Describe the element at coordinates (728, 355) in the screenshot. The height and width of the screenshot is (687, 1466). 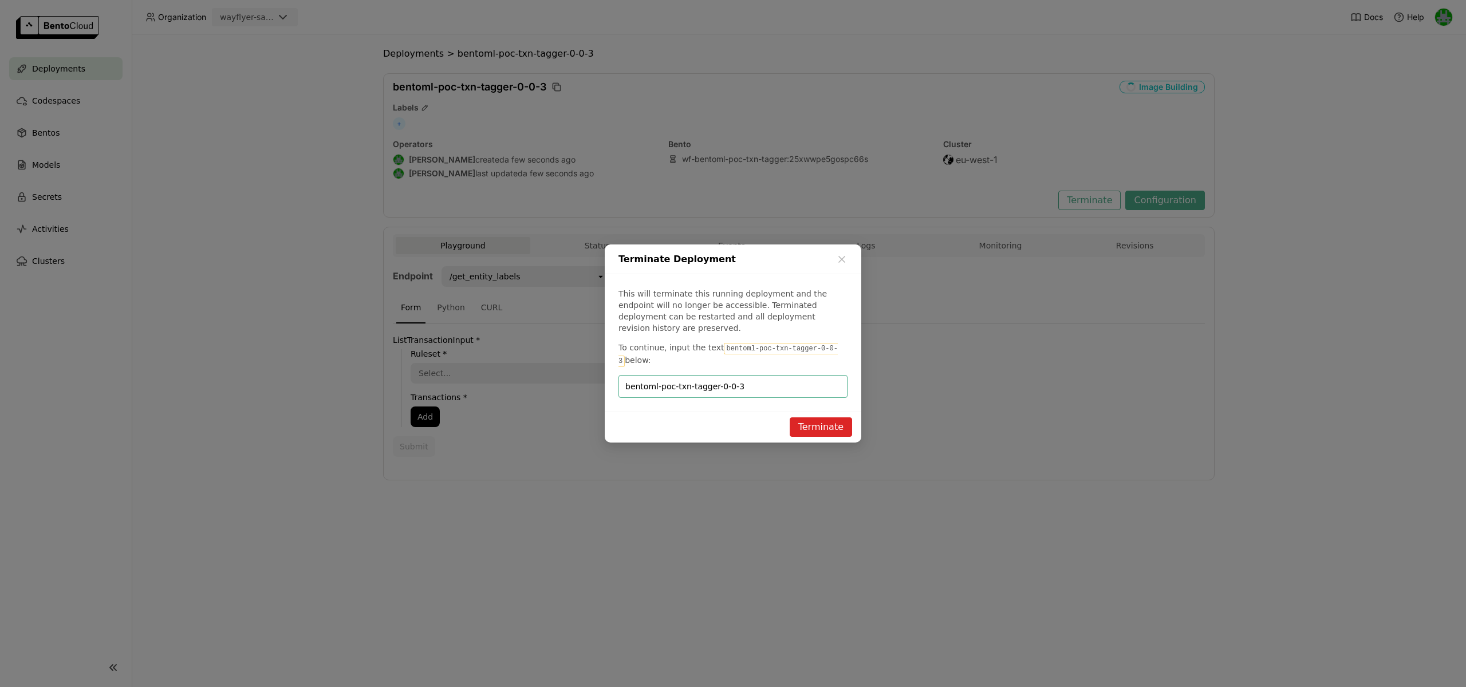
I see `code: bentoml-poc-txn-tagger-0-0-3` at that location.